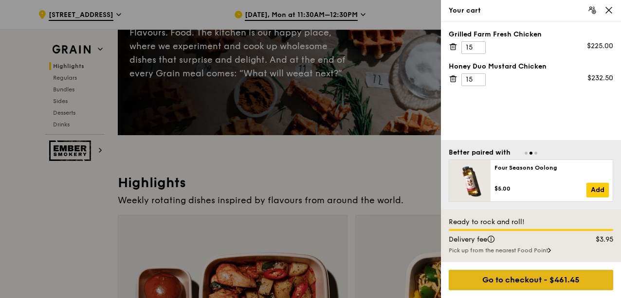 The width and height of the screenshot is (621, 298). What do you see at coordinates (531, 153) in the screenshot?
I see `span: Go to slide 2` at bounding box center [531, 153].